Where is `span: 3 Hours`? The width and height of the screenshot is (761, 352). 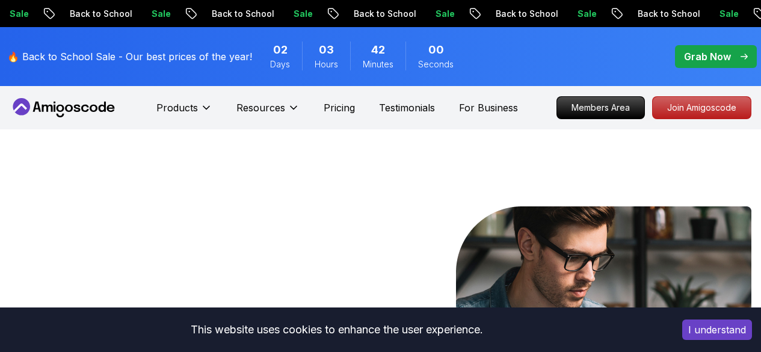 span: 3 Hours is located at coordinates (326, 50).